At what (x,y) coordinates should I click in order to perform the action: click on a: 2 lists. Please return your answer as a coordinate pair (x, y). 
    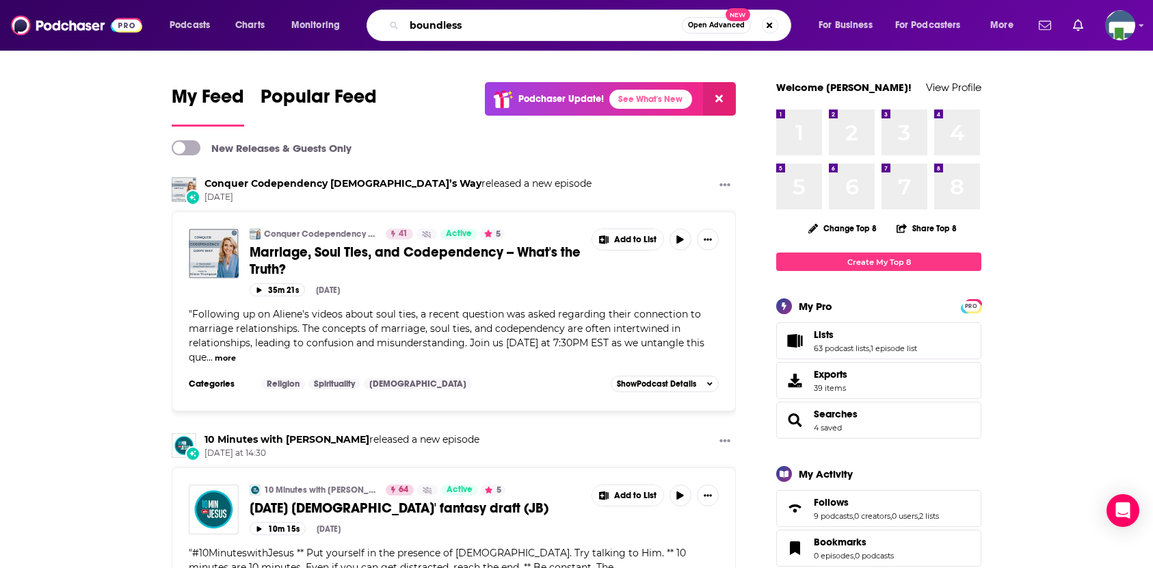
    Looking at the image, I should click on (929, 516).